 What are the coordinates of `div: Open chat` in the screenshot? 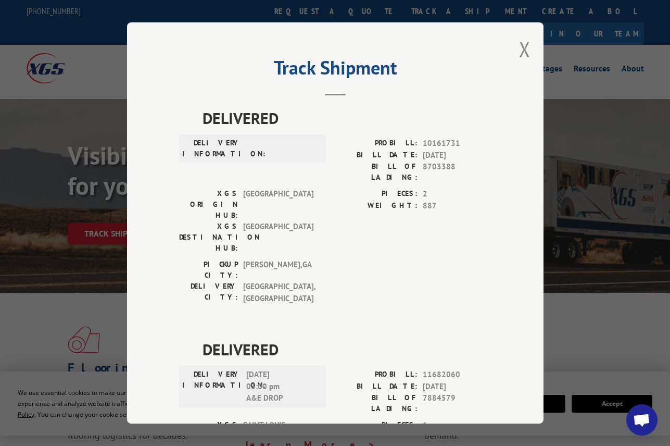 It's located at (642, 420).